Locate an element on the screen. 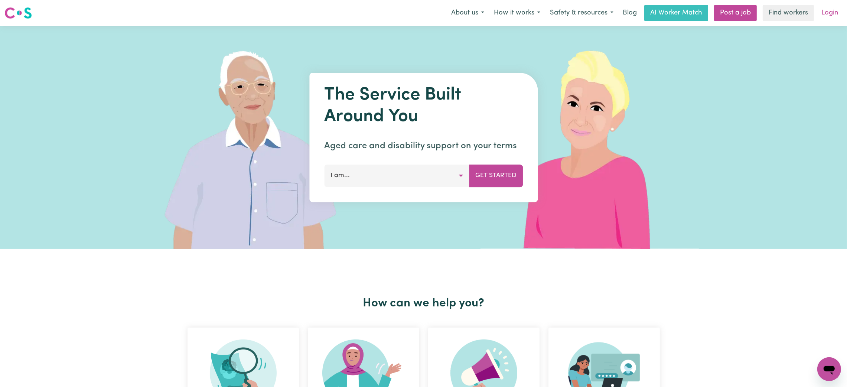 The width and height of the screenshot is (847, 387). h1: The Service Built Around You is located at coordinates (424, 106).